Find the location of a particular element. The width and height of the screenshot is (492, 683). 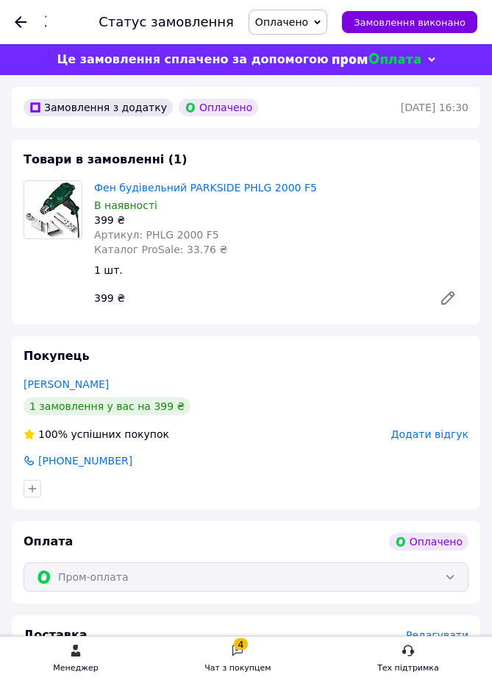

span: Оплата is located at coordinates (48, 541).